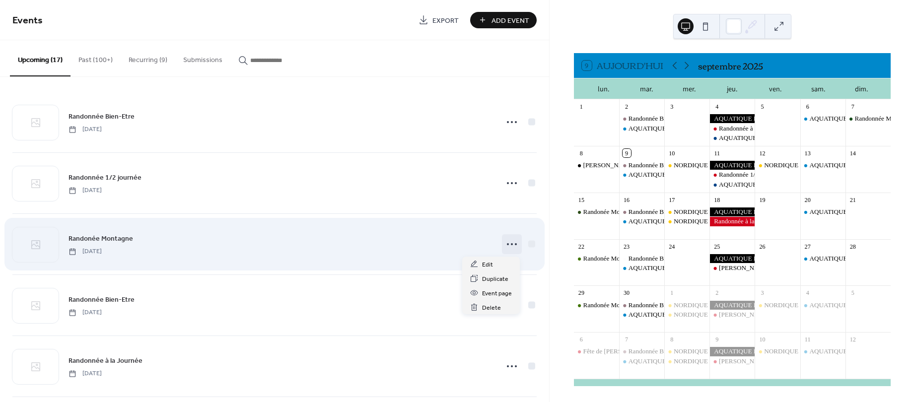 The height and width of the screenshot is (402, 915). What do you see at coordinates (105, 361) in the screenshot?
I see `a: Randonnée à la Journée` at bounding box center [105, 361].